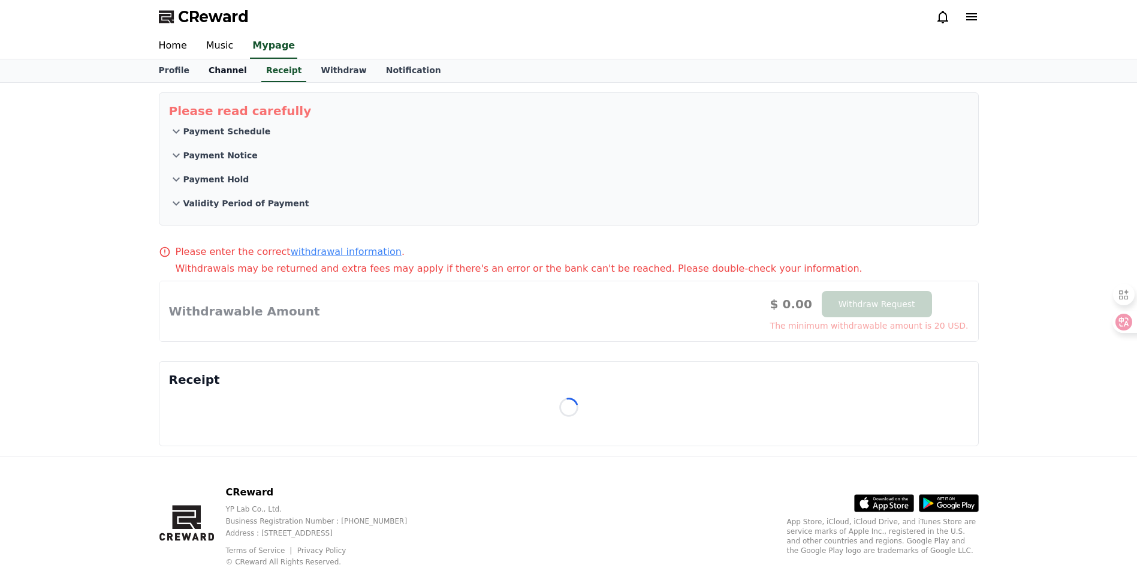 This screenshot has height=577, width=1137. What do you see at coordinates (569, 111) in the screenshot?
I see `p: Please read carefully` at bounding box center [569, 111].